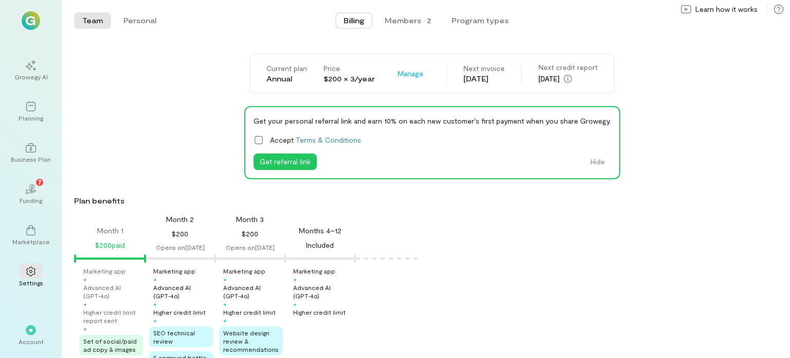 The image size is (790, 358). Describe the element at coordinates (354, 21) in the screenshot. I see `button: Billing` at that location.